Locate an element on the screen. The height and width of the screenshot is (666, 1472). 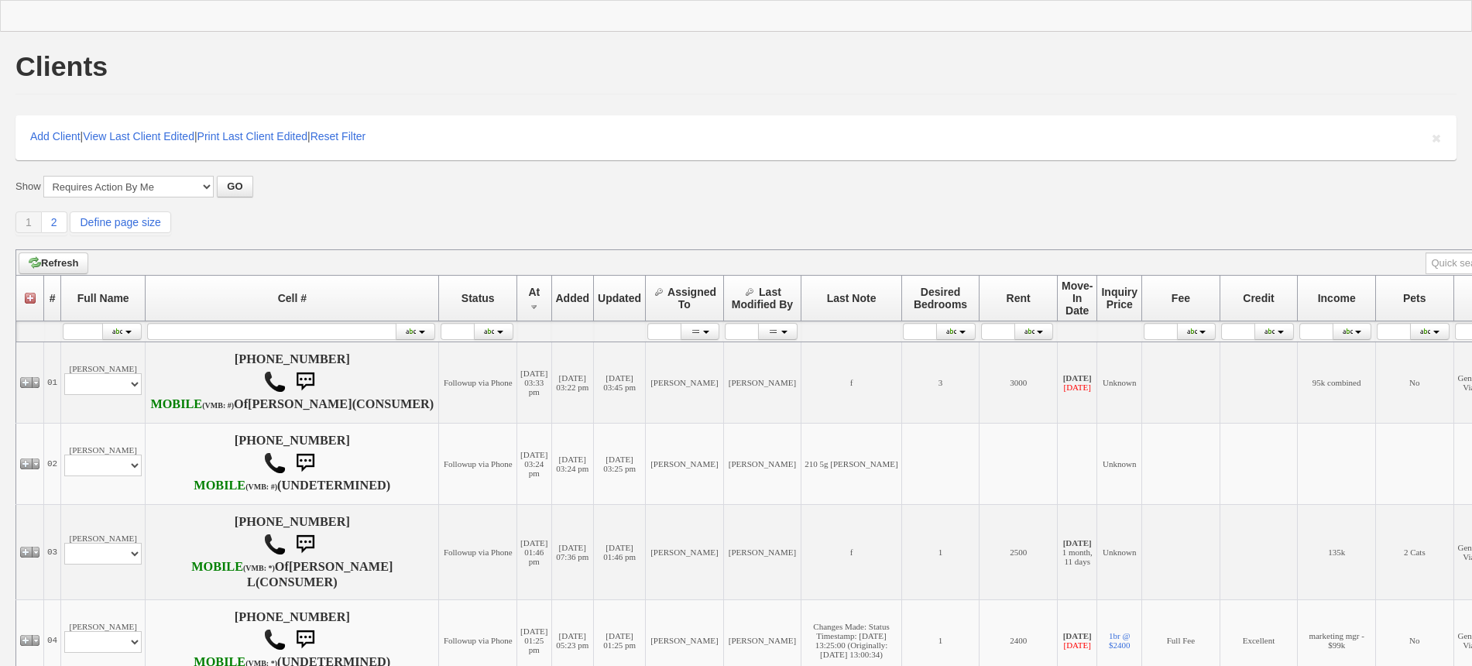
span: Cell # is located at coordinates (292, 298).